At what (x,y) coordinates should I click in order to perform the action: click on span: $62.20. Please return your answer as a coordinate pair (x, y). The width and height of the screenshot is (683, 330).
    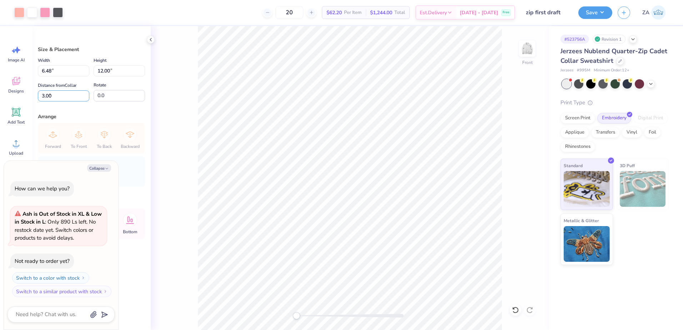
    Looking at the image, I should click on (334, 13).